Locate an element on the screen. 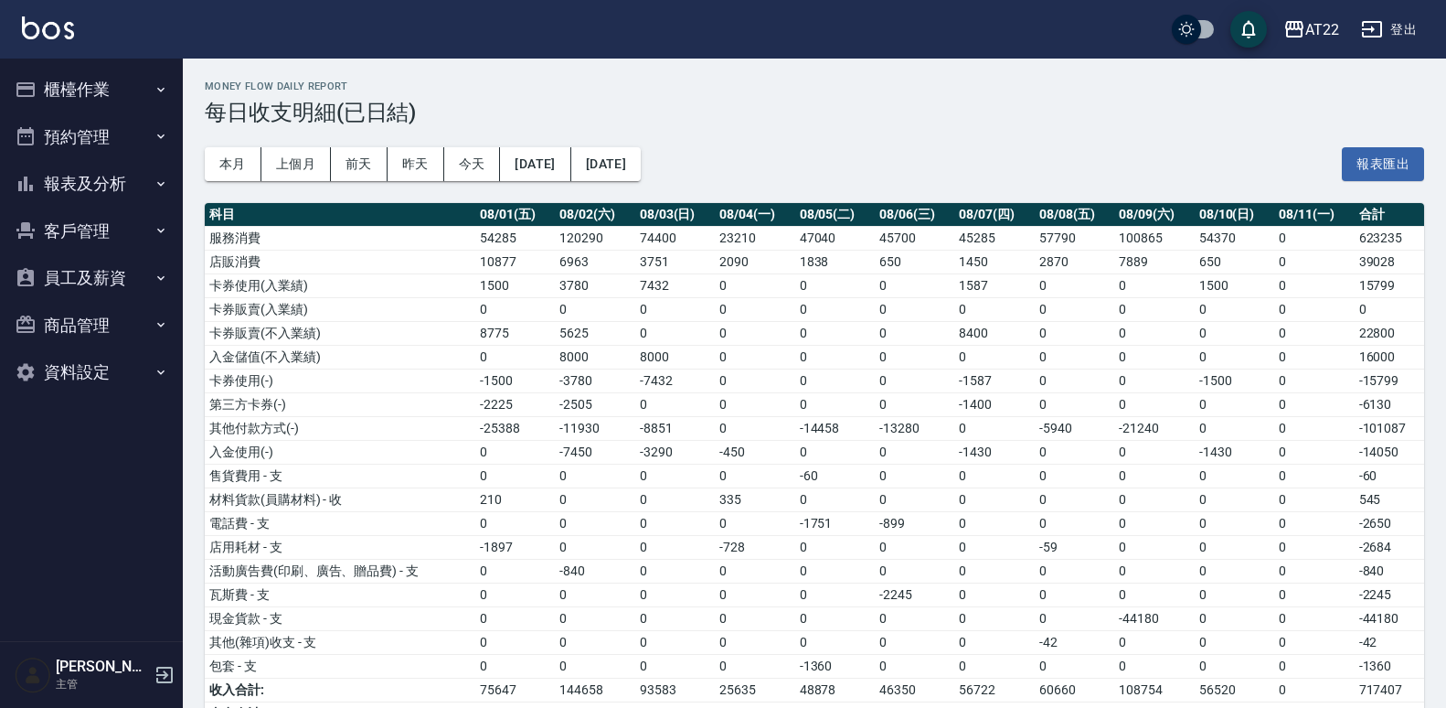 The height and width of the screenshot is (708, 1446). td: 650 is located at coordinates (1234, 262).